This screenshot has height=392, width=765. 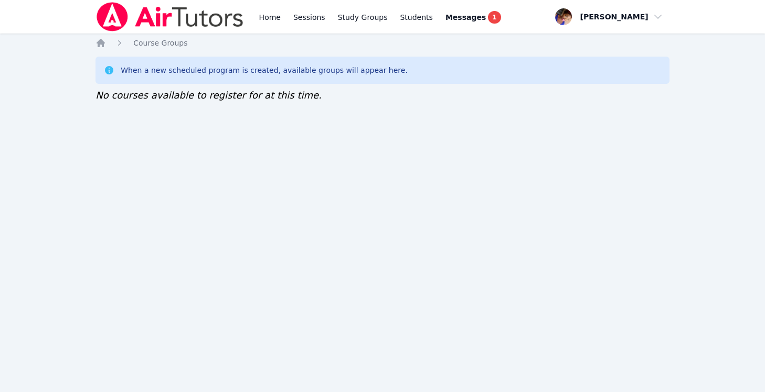 What do you see at coordinates (382, 43) in the screenshot?
I see `nav: Breadcrumb` at bounding box center [382, 43].